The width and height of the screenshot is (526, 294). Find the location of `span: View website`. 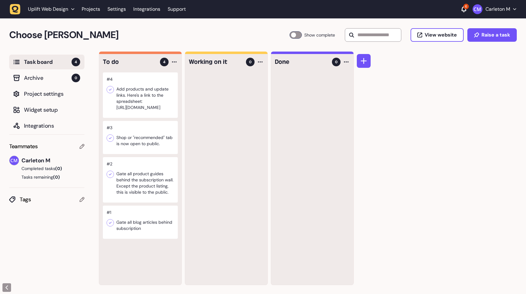

span: View website is located at coordinates (441, 35).